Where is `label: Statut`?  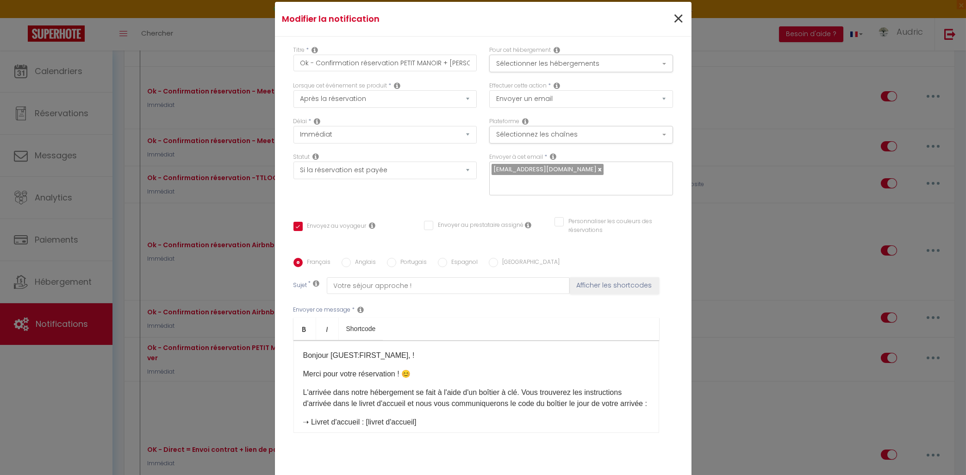
label: Statut is located at coordinates (302, 157).